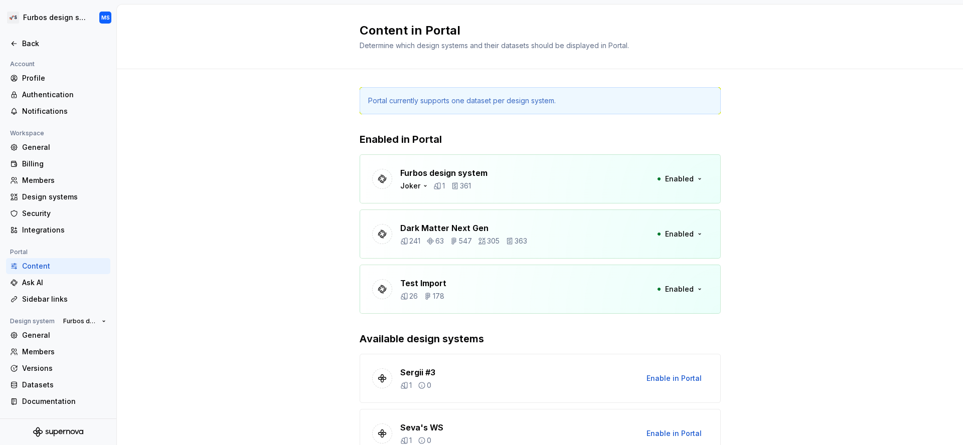  What do you see at coordinates (64, 283) in the screenshot?
I see `div: Ask AI` at bounding box center [64, 283].